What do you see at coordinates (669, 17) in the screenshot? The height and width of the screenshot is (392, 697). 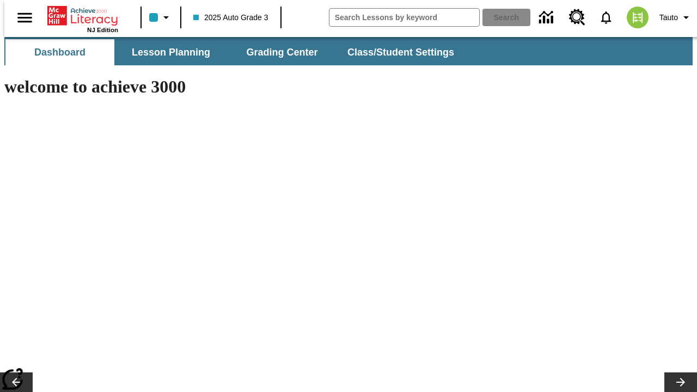 I see `span: Tauto` at bounding box center [669, 17].